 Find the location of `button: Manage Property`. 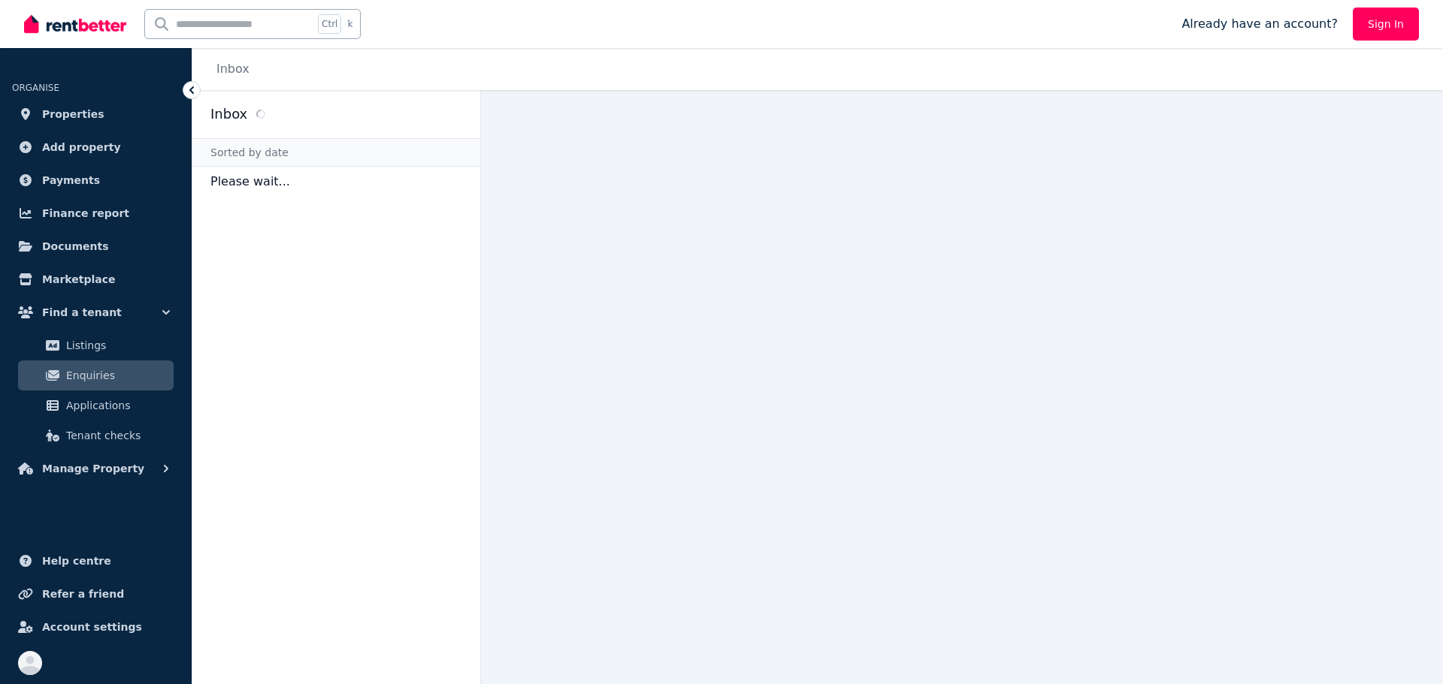

button: Manage Property is located at coordinates (95, 469).